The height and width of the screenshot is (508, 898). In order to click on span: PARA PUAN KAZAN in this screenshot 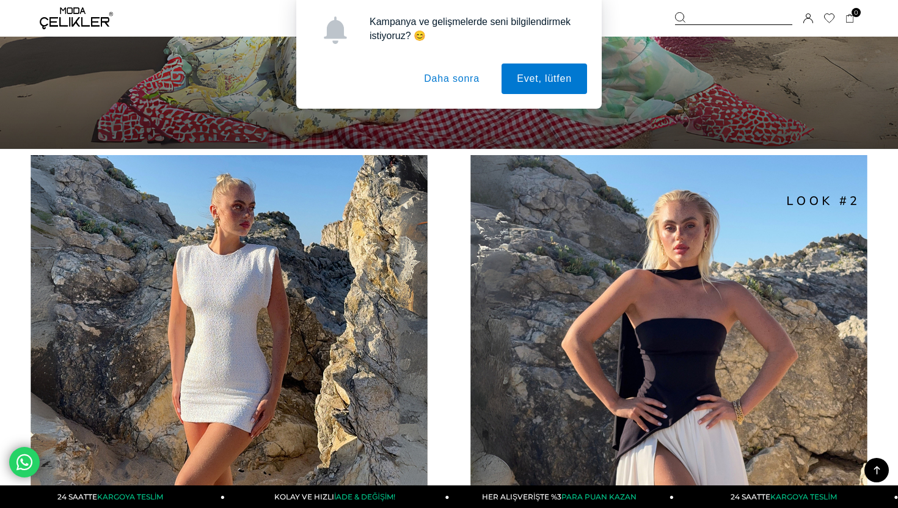, I will do `click(599, 497)`.